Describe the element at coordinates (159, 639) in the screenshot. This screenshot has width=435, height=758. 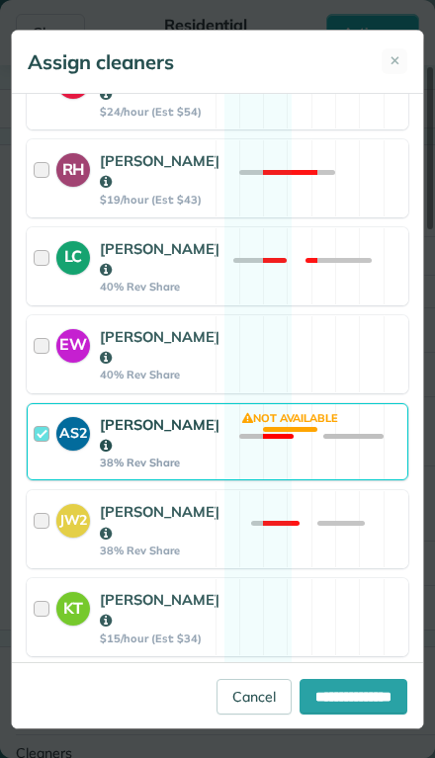
I see `strong: $15/hour (Est: $34)` at that location.